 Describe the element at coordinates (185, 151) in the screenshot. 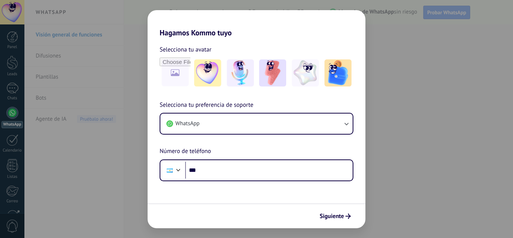

I see `span: Número de teléfono` at that location.